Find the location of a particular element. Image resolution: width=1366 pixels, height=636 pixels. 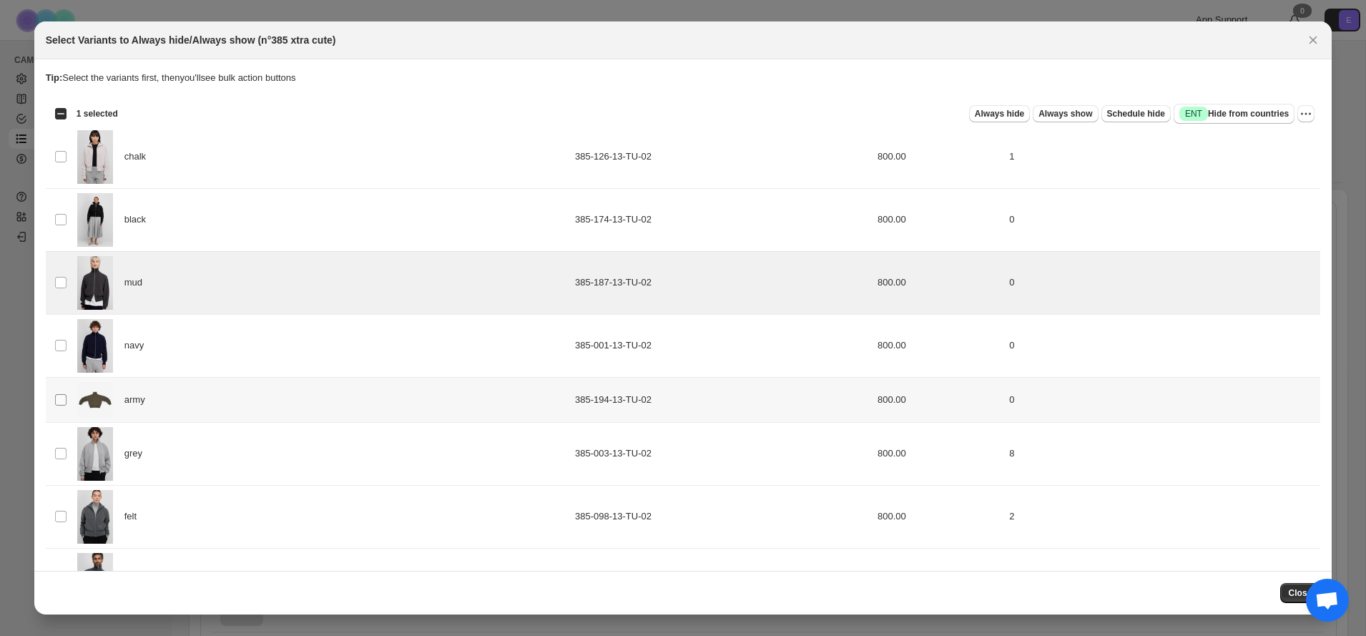

button: Schedule hide is located at coordinates (1136, 114).